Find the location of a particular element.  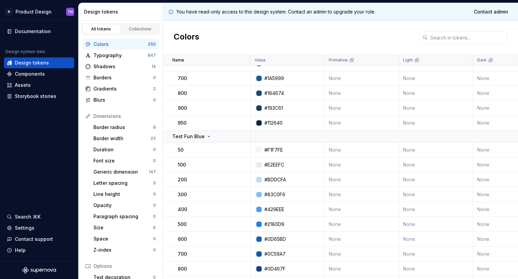

input: Search in tokens... is located at coordinates (467, 37).